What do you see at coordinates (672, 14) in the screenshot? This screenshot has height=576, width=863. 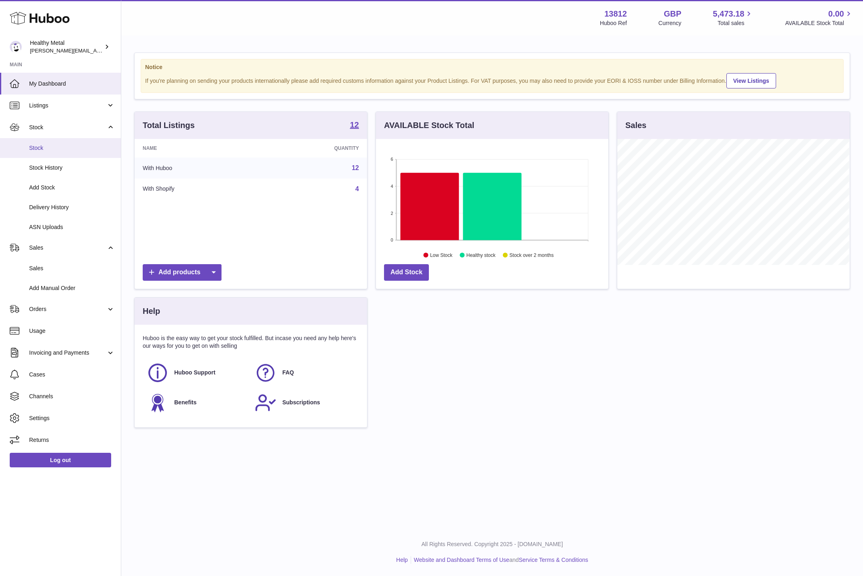 I see `strong: GBP` at bounding box center [672, 14].